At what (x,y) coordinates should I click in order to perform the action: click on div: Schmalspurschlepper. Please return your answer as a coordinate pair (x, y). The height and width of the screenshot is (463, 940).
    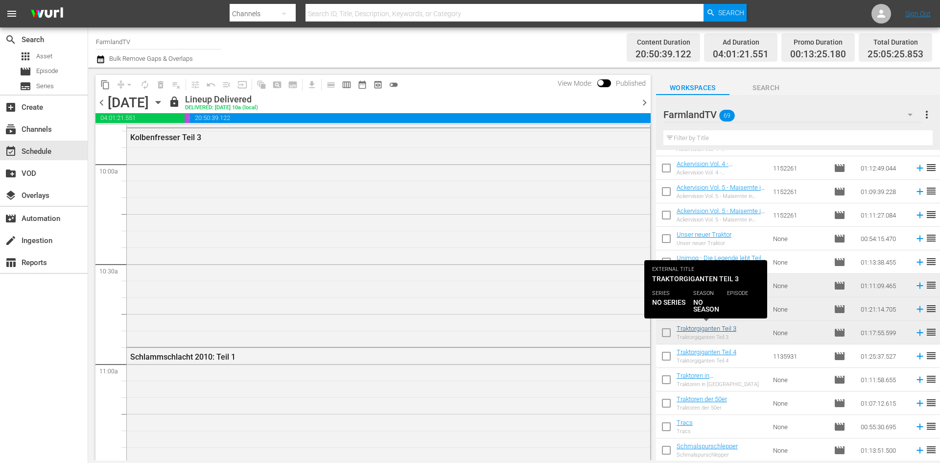
    Looking at the image, I should click on (707, 454).